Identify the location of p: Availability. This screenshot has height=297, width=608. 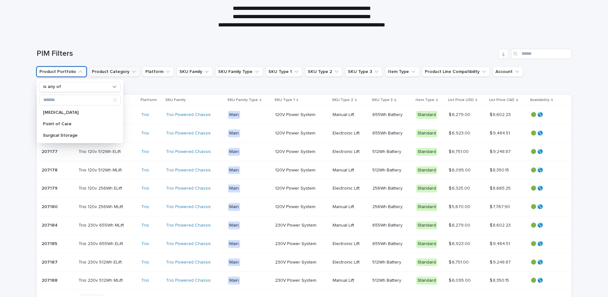
(540, 100).